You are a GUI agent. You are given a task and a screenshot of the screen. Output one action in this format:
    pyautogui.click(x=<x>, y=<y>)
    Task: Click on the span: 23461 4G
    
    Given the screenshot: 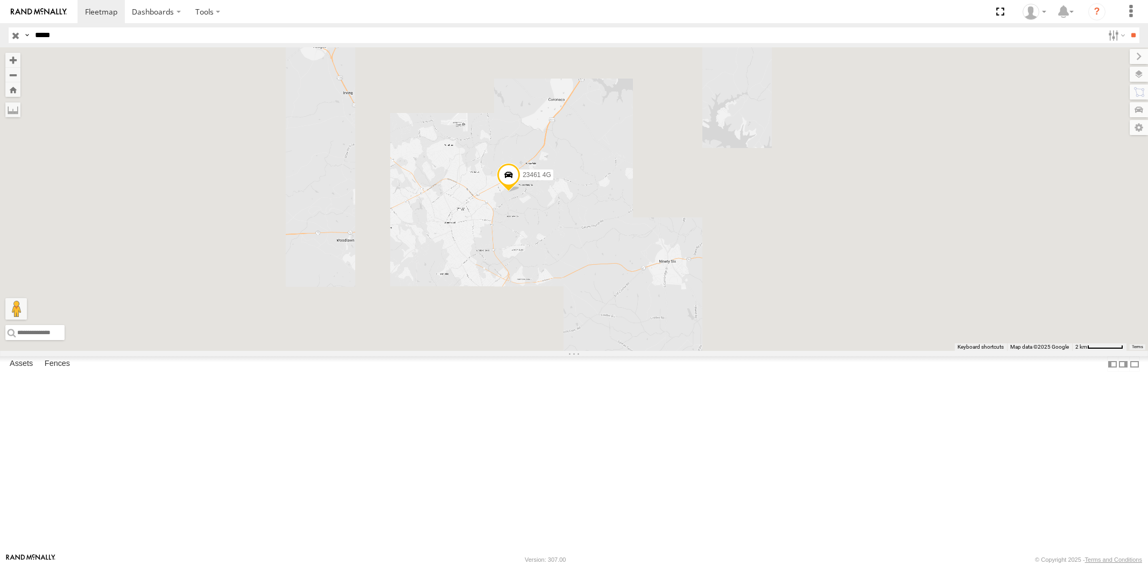 What is the action you would take?
    pyautogui.click(x=536, y=175)
    